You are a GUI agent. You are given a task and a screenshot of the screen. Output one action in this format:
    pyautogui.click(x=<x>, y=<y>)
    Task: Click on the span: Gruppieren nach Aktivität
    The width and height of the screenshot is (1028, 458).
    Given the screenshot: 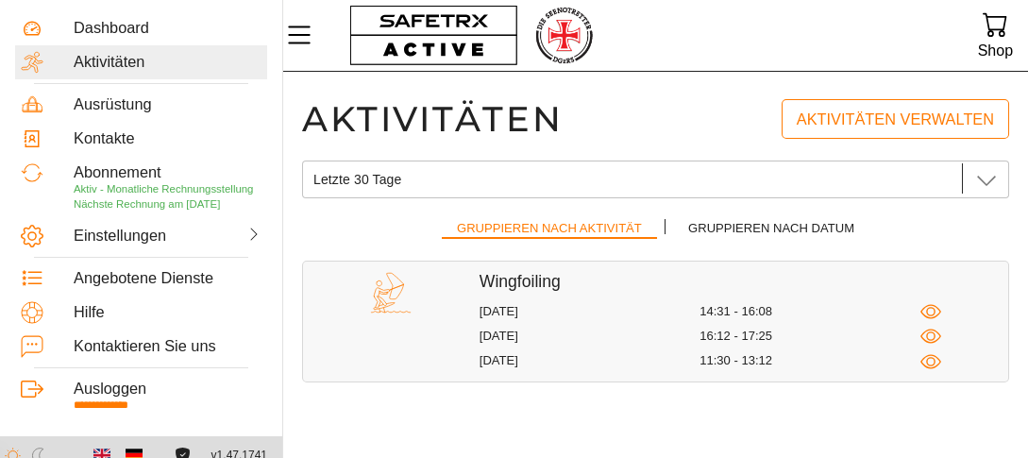 What is the action you would take?
    pyautogui.click(x=549, y=228)
    